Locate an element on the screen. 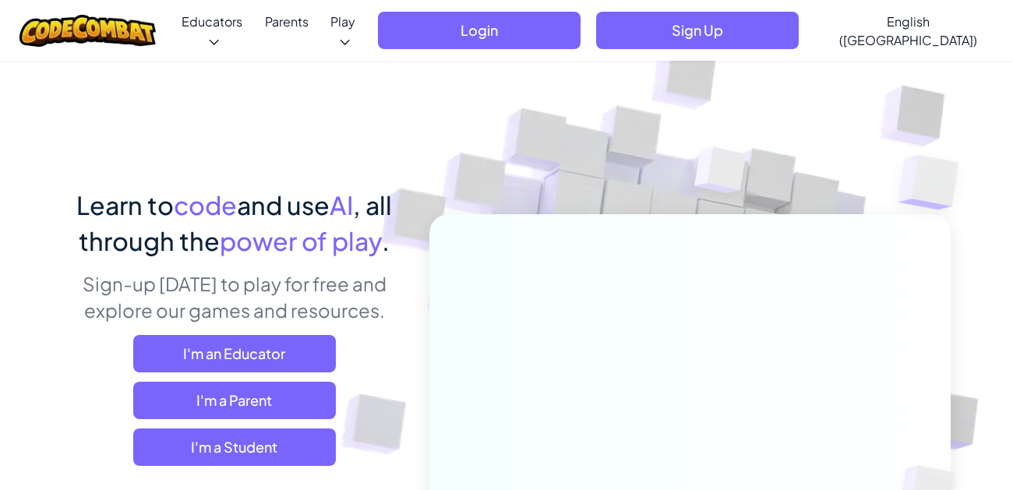 This screenshot has width=1013, height=490. span: Sign Up is located at coordinates (697, 30).